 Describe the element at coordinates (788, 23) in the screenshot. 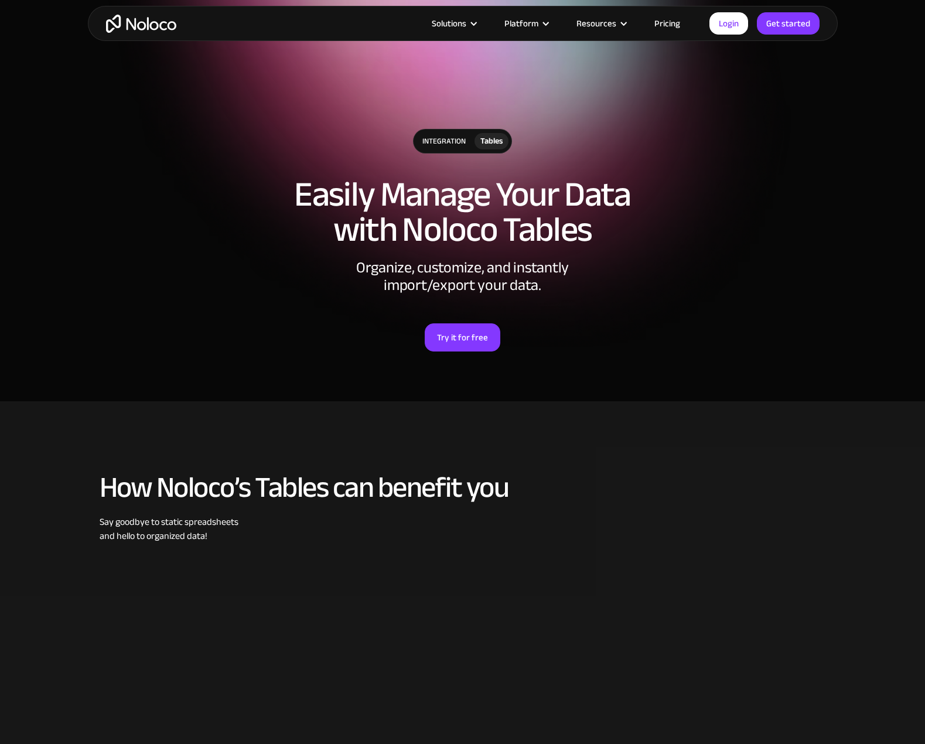

I see `a: Get started` at that location.